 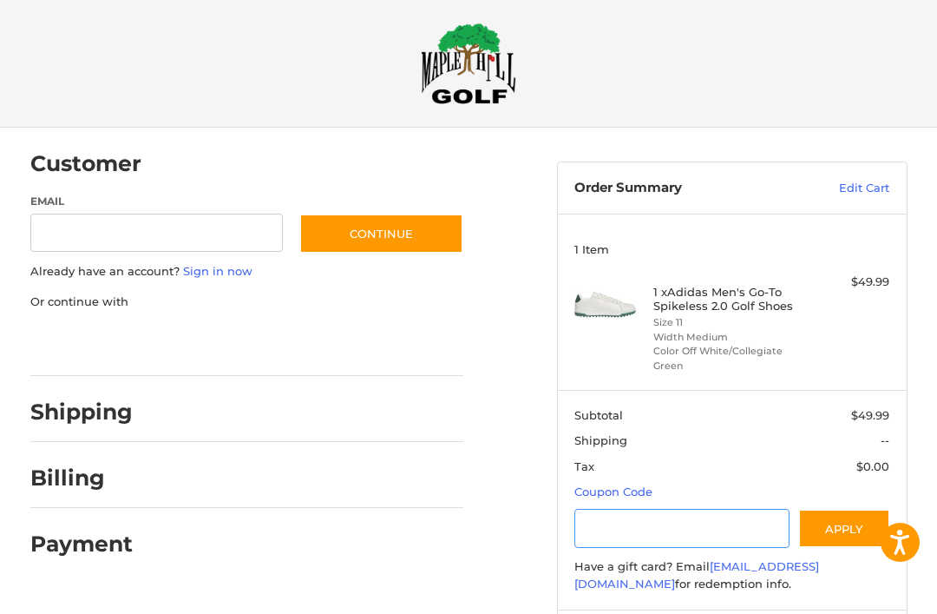 What do you see at coordinates (599, 415) in the screenshot?
I see `span: Subtotal` at bounding box center [599, 415].